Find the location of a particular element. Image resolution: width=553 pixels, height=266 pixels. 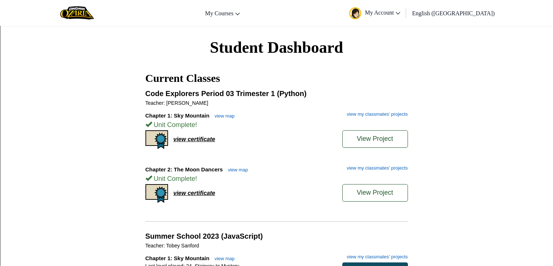

a: My Courses is located at coordinates (223, 13).